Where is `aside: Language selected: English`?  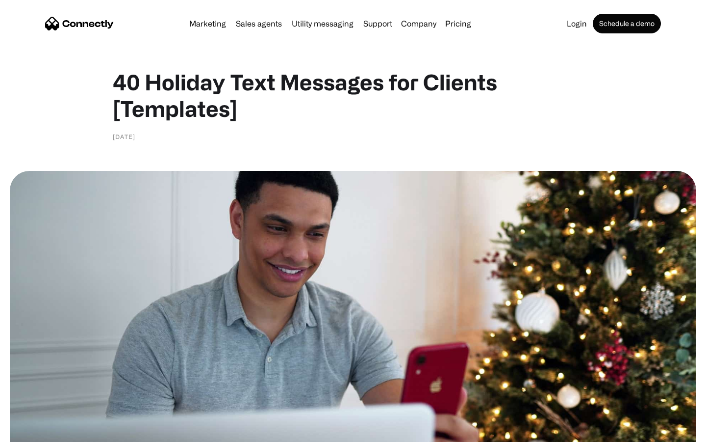
aside: Language selected: English is located at coordinates (34, 431).